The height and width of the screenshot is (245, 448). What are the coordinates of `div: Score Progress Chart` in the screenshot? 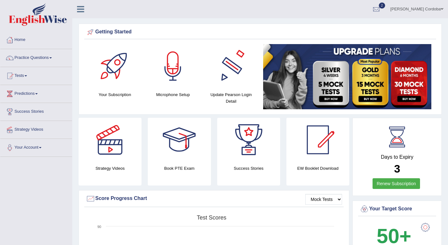 It's located at (214, 199).